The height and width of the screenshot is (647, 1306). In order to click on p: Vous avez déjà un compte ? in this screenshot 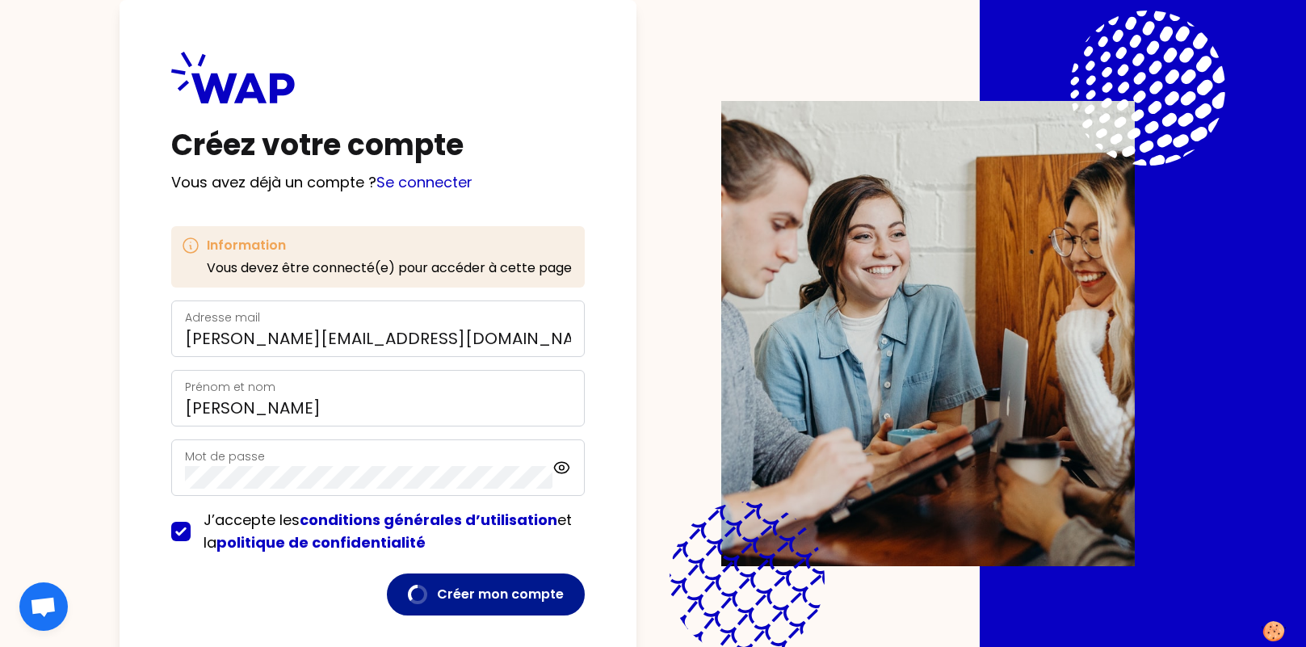, I will do `click(378, 182)`.